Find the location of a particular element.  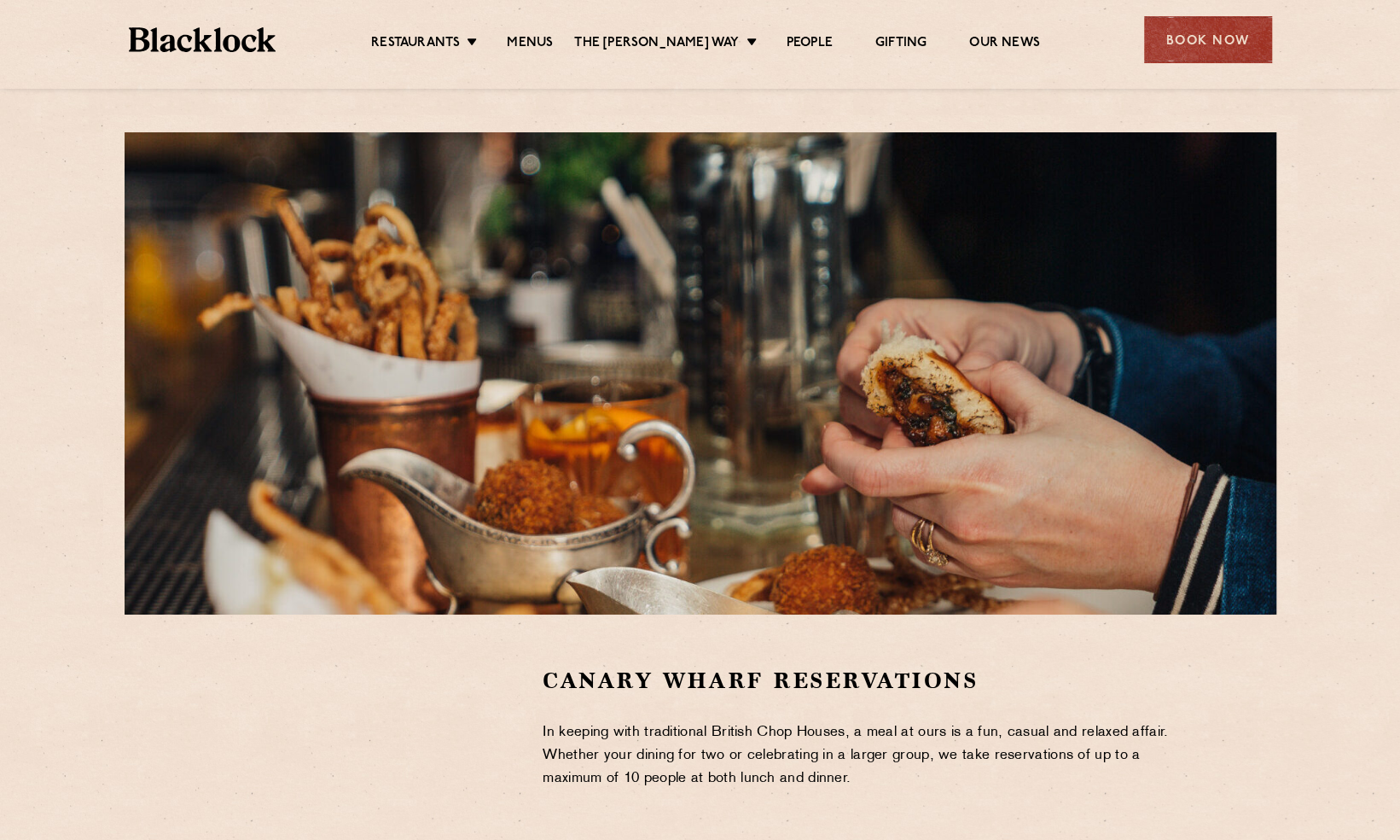

img: BL_Textured_Logo-footer-cropped.svg is located at coordinates (202, 40).